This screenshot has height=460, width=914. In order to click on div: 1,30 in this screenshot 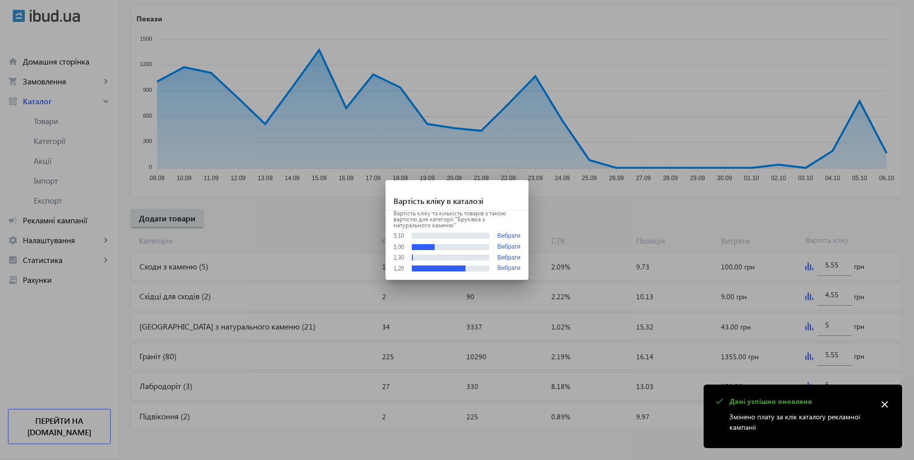, I will do `click(399, 258)`.